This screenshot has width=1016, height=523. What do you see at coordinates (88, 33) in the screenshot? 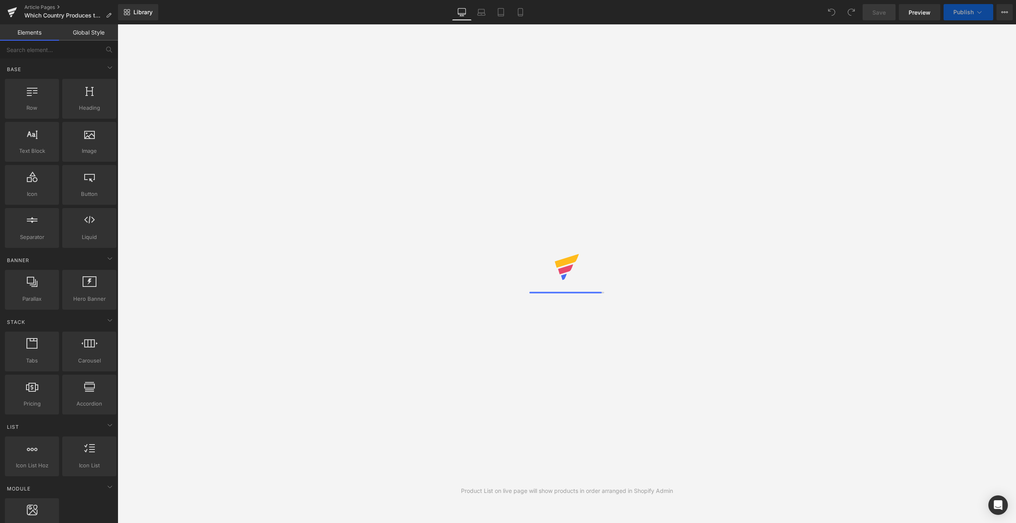
I see `a: Global Style` at bounding box center [88, 33].